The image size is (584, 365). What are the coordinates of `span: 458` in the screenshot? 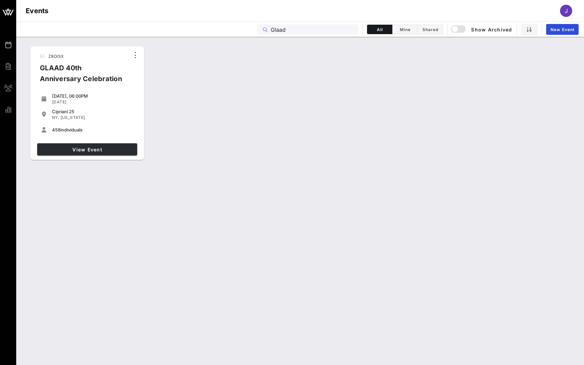 It's located at (56, 130).